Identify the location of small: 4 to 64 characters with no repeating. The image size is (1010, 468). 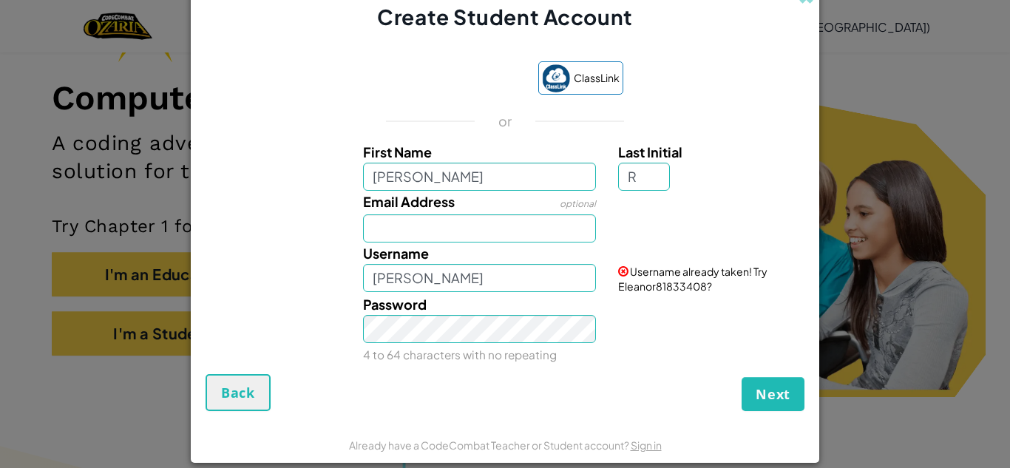
(460, 354).